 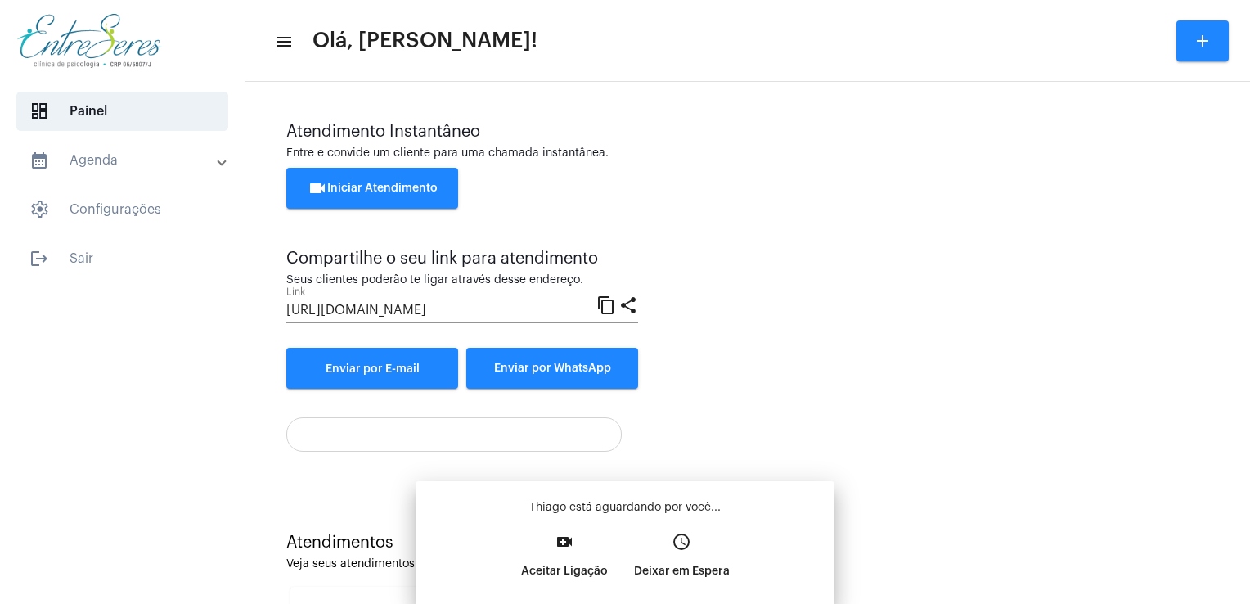 I want to click on div: Seus clientes poderão te ligar através desse endereço., so click(x=462, y=280).